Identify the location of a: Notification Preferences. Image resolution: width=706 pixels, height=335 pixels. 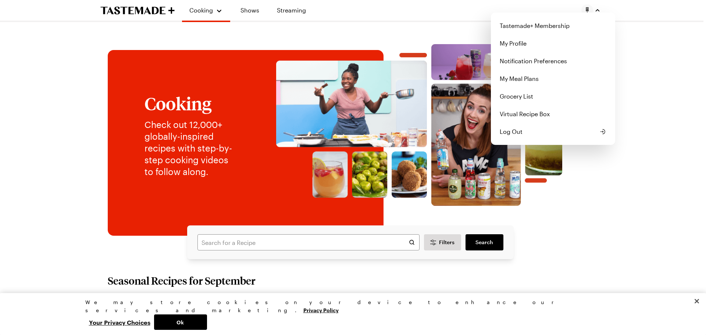
(553, 61).